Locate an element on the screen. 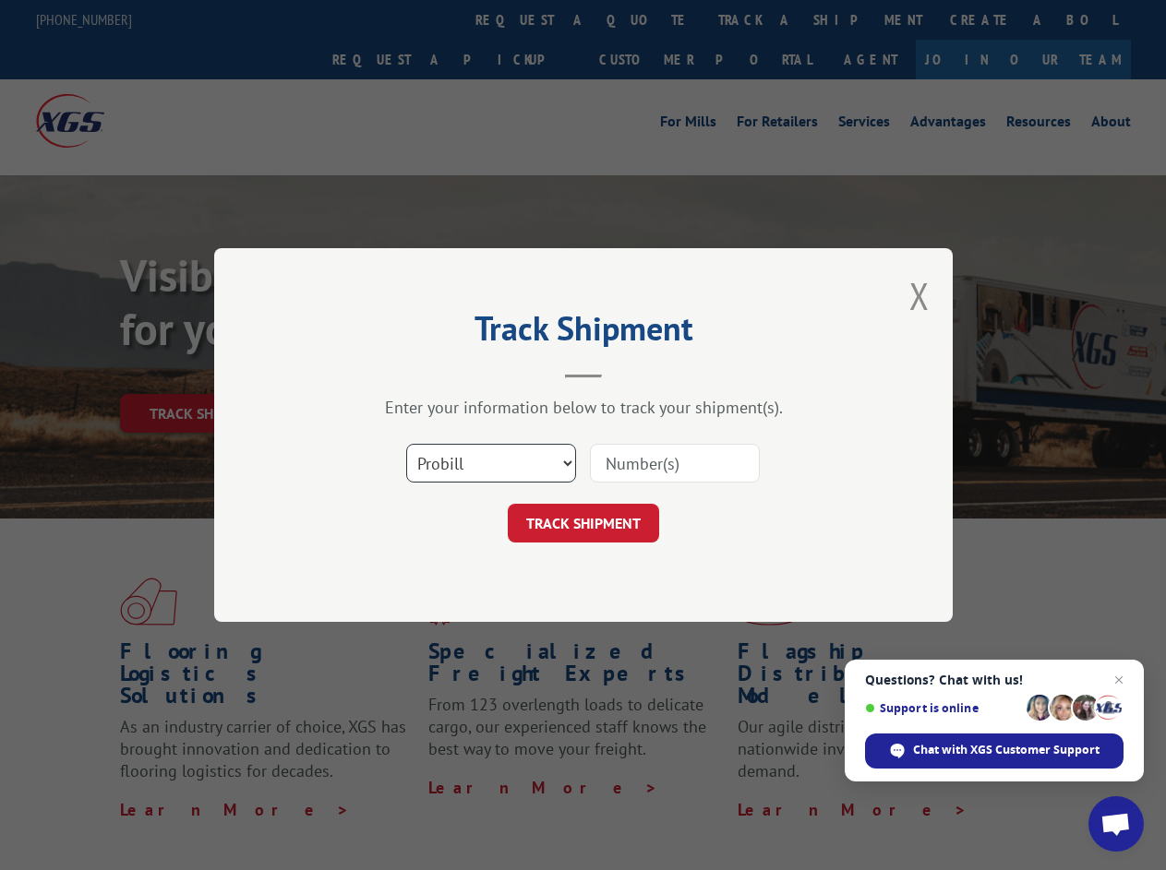 The image size is (1166, 870). input: Number(s) is located at coordinates (675, 463).